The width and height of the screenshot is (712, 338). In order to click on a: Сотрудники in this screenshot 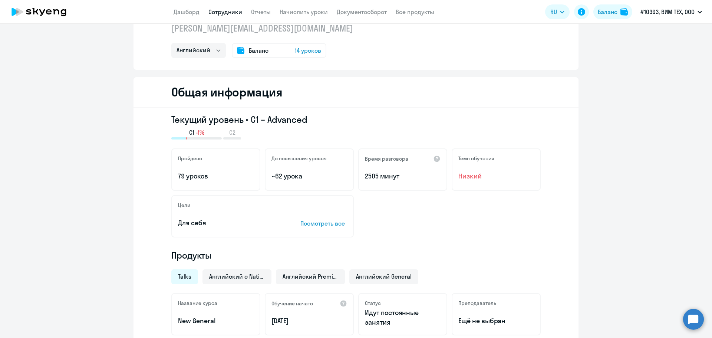, I will do `click(225, 12)`.